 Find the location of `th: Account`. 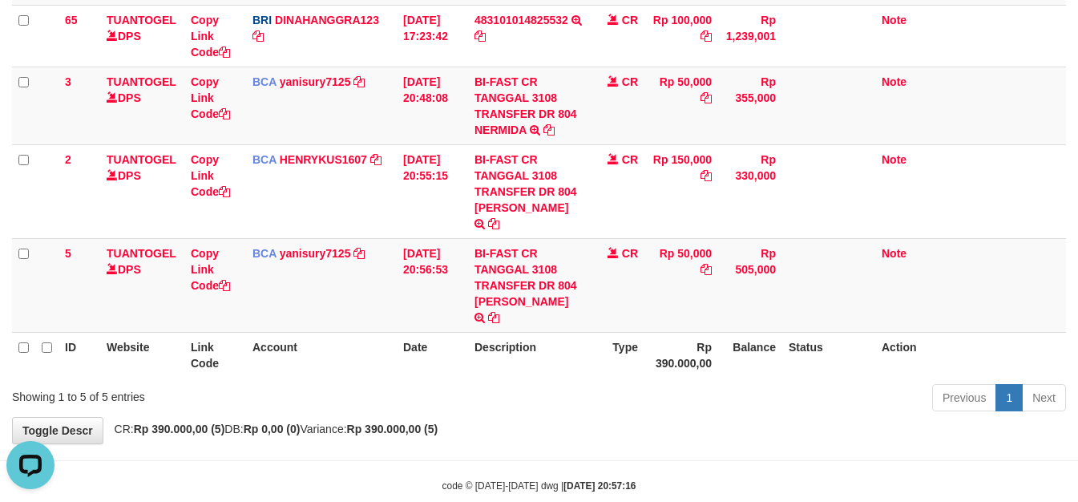

th: Account is located at coordinates (321, 354).